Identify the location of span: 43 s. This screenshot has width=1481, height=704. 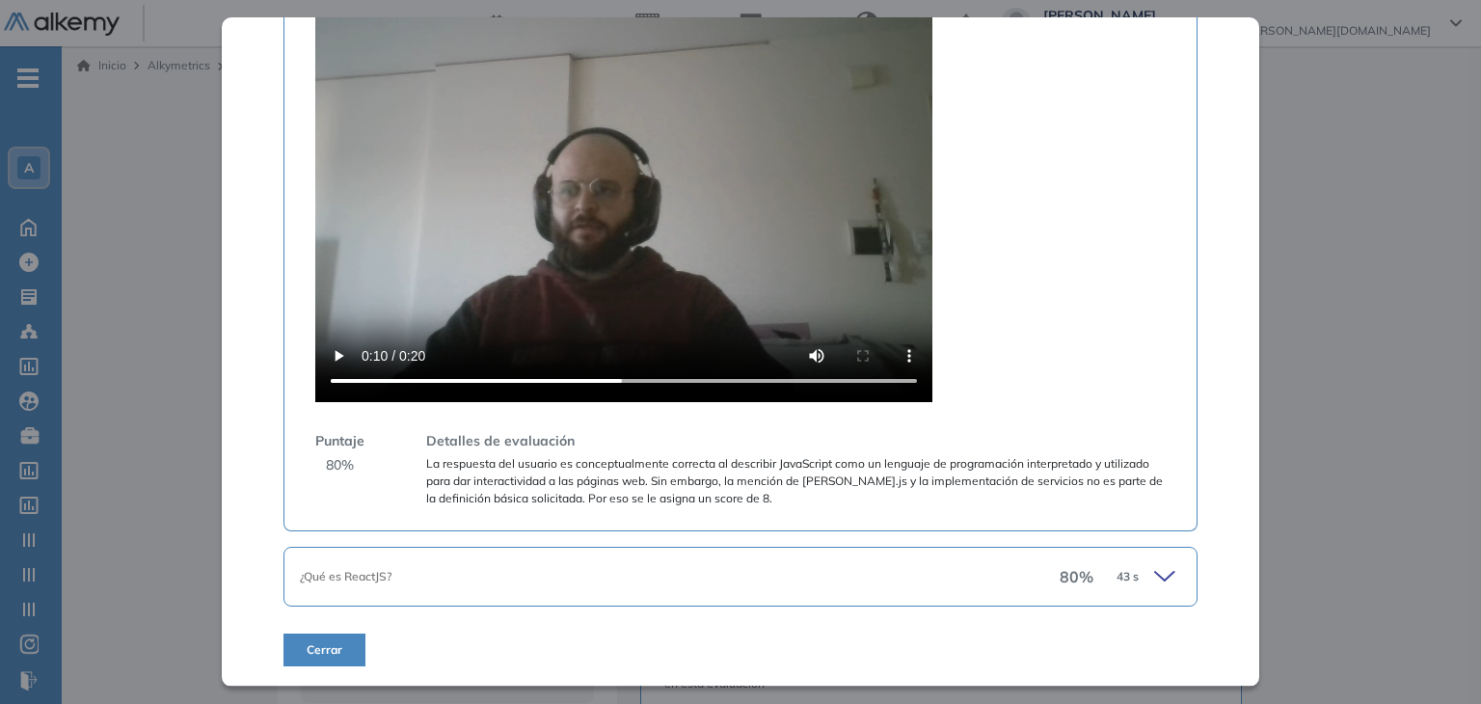
(1127, 577).